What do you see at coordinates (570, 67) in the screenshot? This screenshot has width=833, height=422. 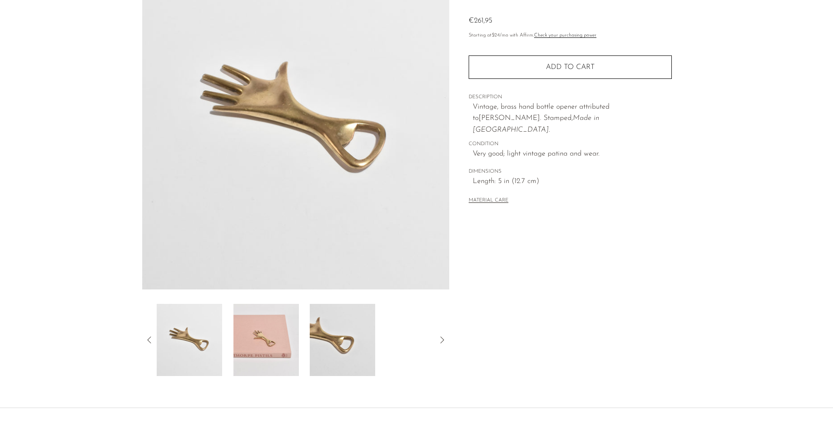 I see `button: Add to cart` at bounding box center [570, 67].